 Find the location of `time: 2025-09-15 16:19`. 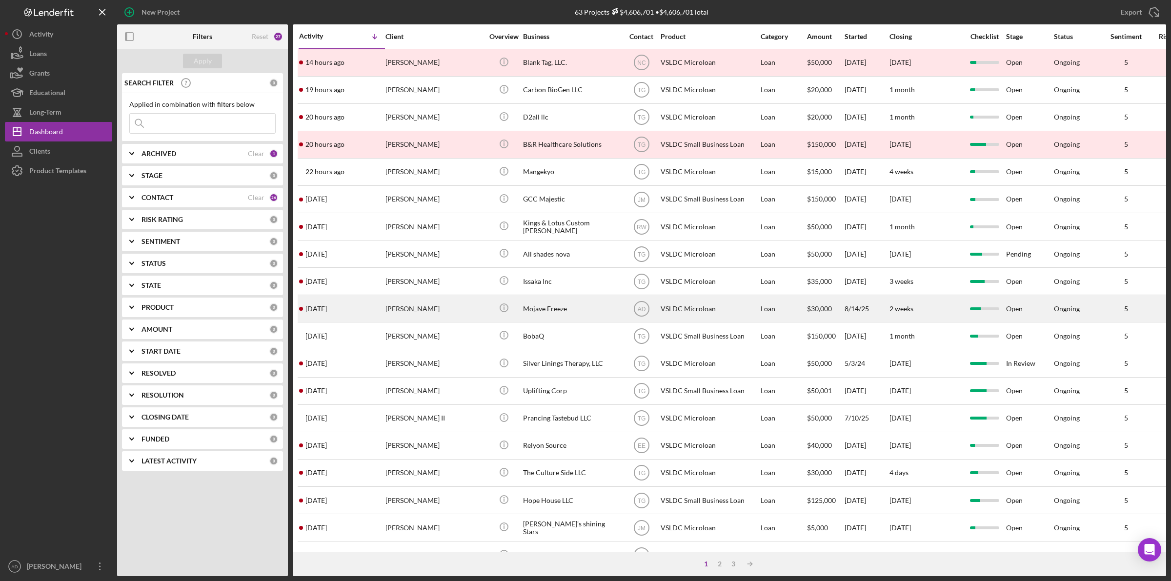

time: 2025-09-15 16:19 is located at coordinates (316, 227).